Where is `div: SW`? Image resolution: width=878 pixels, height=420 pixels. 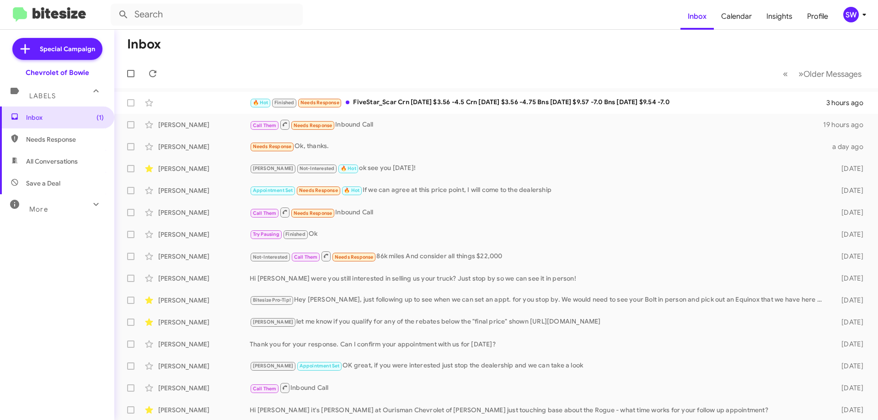 div: SW is located at coordinates (851, 15).